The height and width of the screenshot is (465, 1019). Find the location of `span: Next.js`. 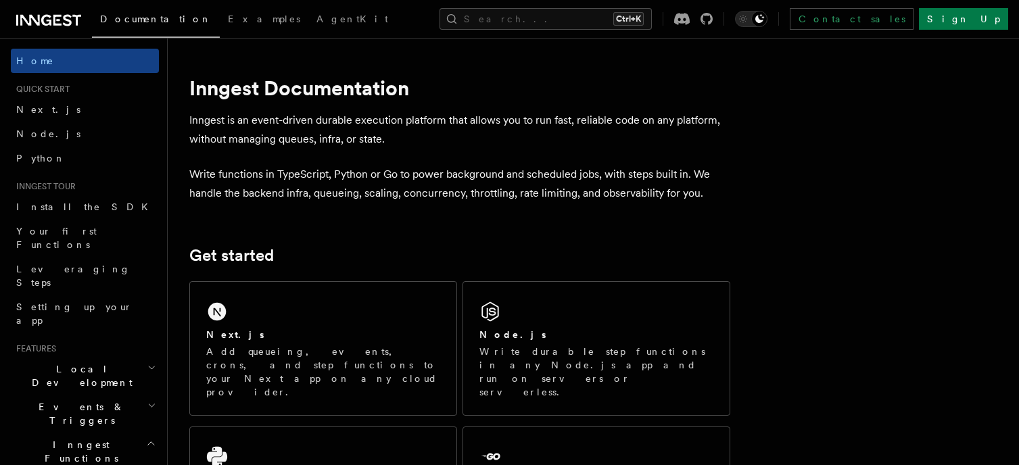

span: Next.js is located at coordinates (48, 110).